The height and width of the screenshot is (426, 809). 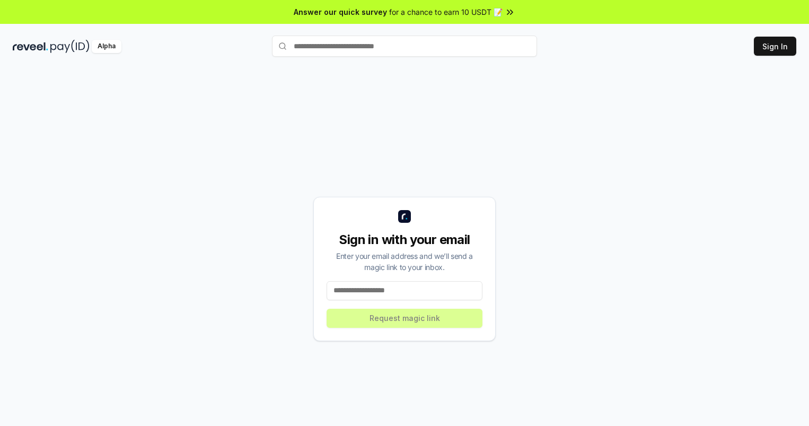 I want to click on div: Alpha, so click(x=107, y=46).